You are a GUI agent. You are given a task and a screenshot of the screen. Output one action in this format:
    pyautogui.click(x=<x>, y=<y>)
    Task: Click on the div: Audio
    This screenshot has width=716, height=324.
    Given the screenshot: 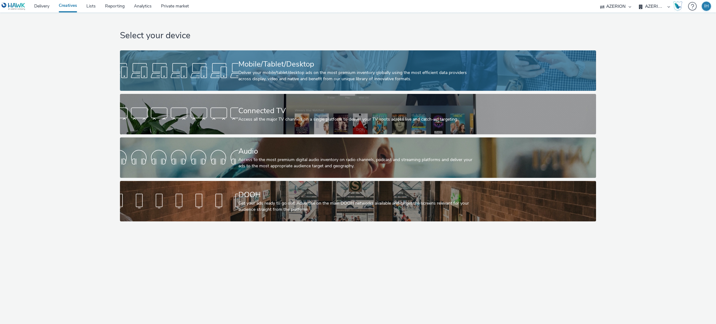 What is the action you would take?
    pyautogui.click(x=357, y=151)
    